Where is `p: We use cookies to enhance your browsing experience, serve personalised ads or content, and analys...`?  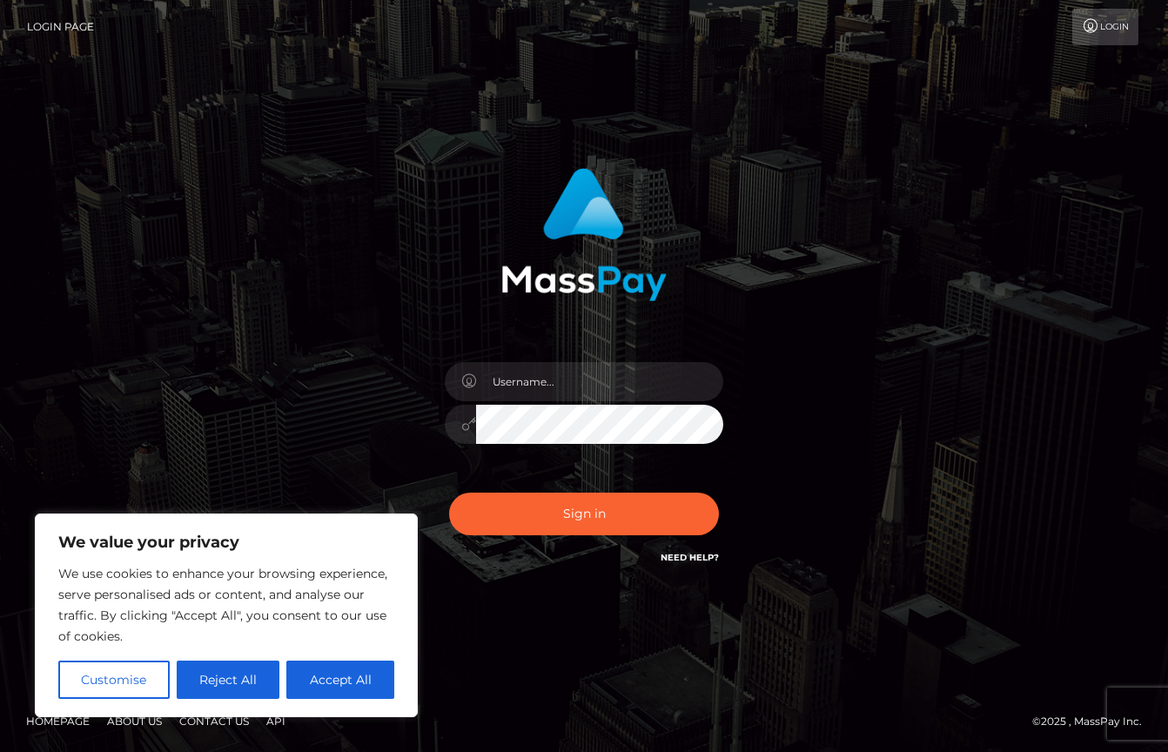
p: We use cookies to enhance your browsing experience, serve personalised ads or content, and analys... is located at coordinates (226, 605).